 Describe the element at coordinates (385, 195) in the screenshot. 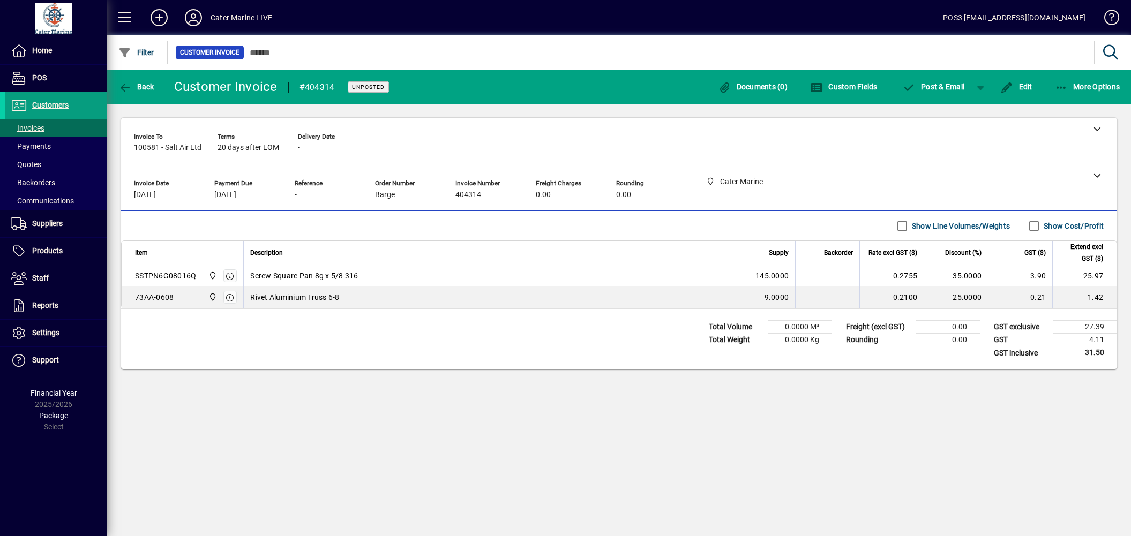

I see `span: Barge` at that location.